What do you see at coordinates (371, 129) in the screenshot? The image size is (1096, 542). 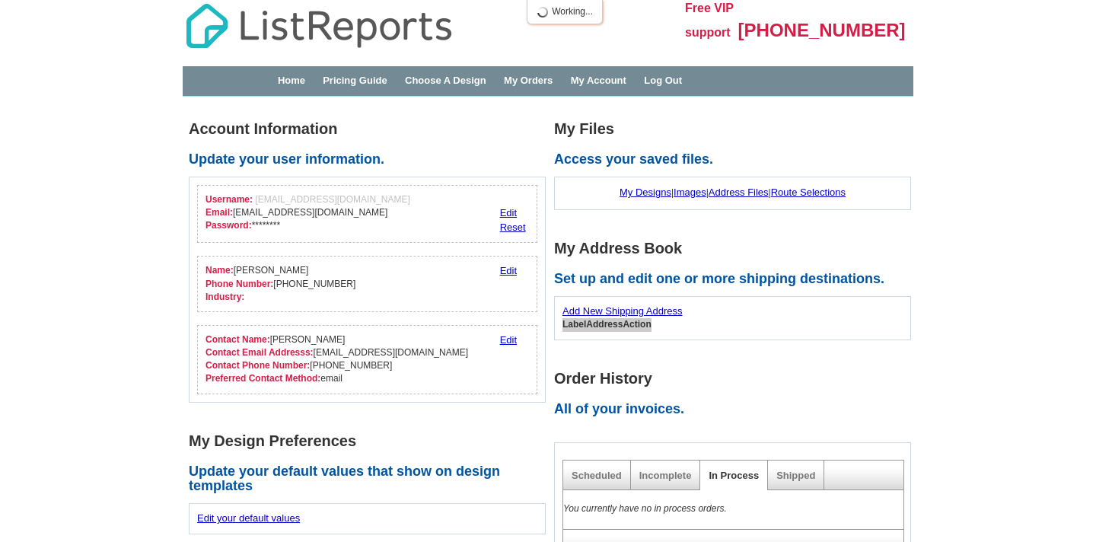 I see `h1: Account Information` at bounding box center [371, 129].